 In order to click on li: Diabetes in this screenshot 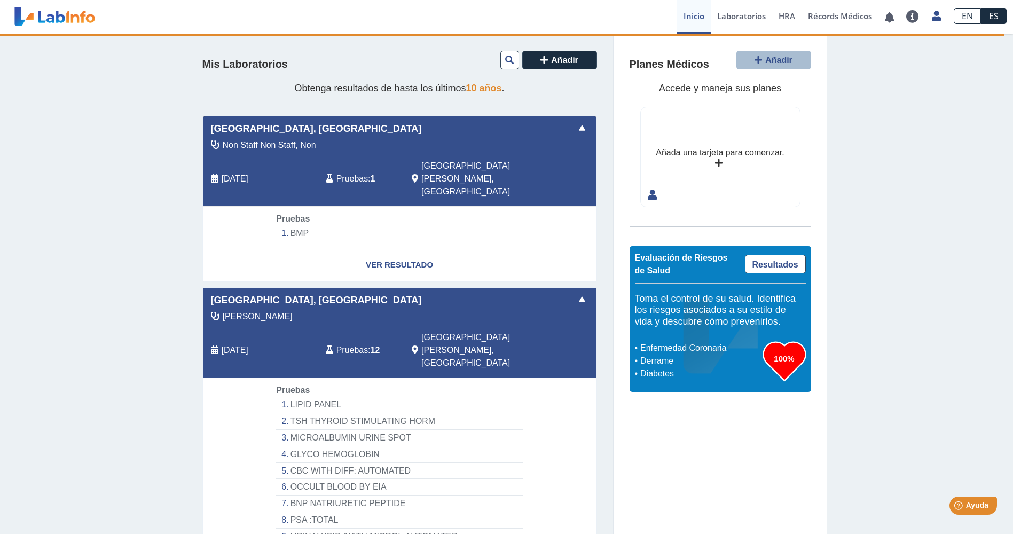, I will do `click(700, 374)`.